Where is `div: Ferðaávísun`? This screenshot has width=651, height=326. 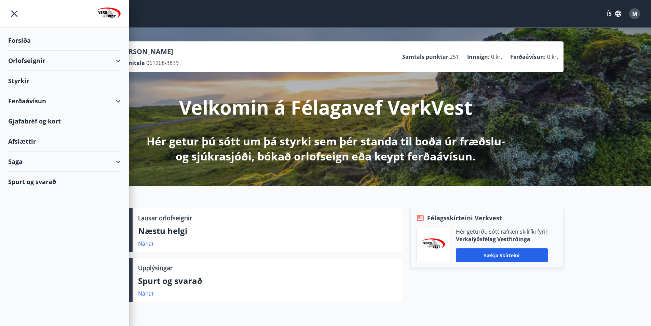
div: Ferðaávísun is located at coordinates (64, 101).